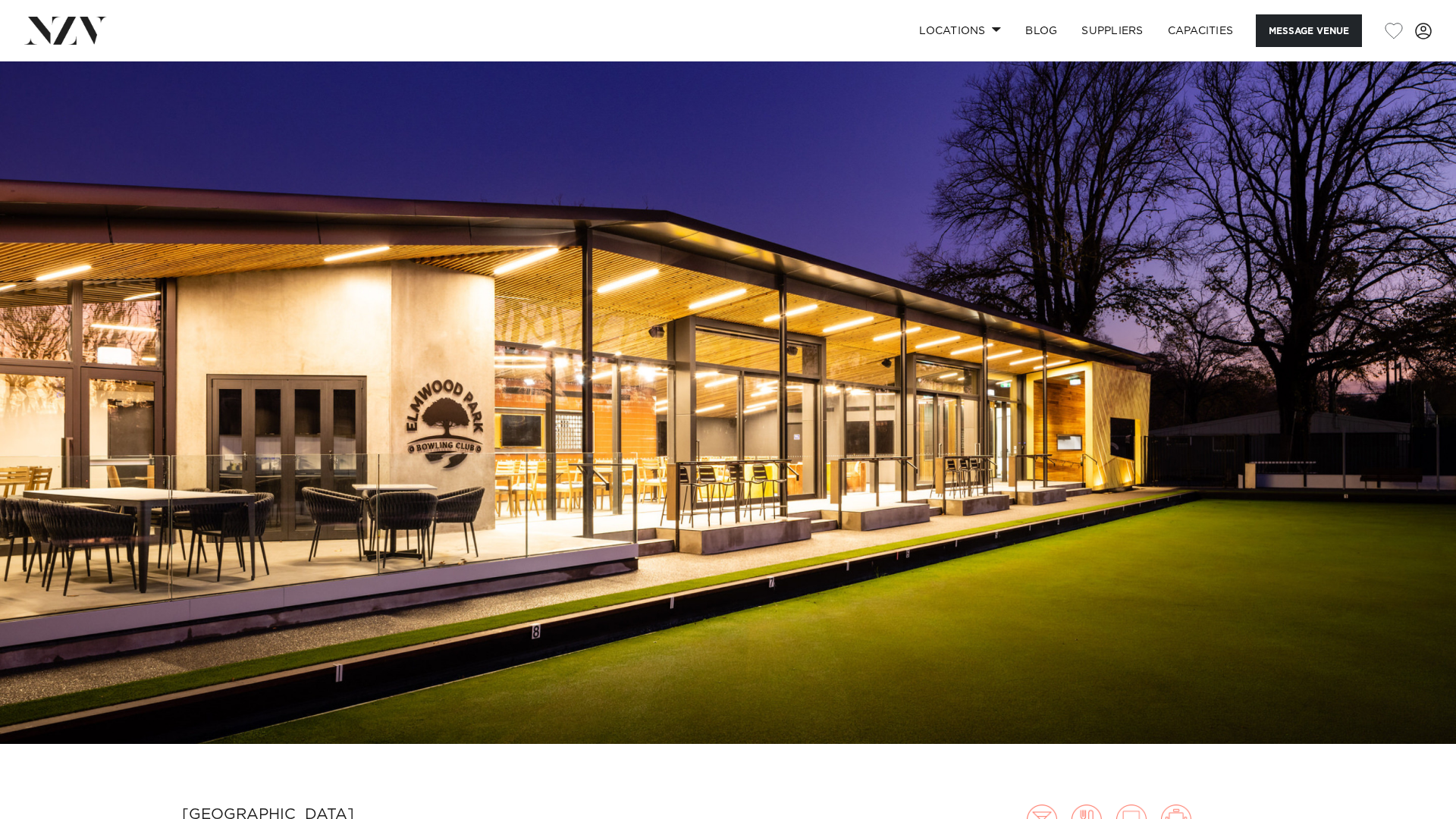 This screenshot has width=1456, height=819. What do you see at coordinates (1201, 30) in the screenshot?
I see `a: Capacities` at bounding box center [1201, 30].